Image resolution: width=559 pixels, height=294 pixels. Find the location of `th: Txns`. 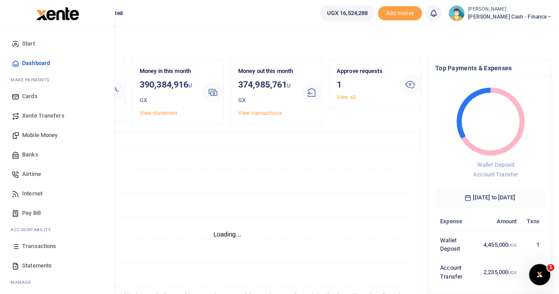

th: Txns is located at coordinates (533, 221).